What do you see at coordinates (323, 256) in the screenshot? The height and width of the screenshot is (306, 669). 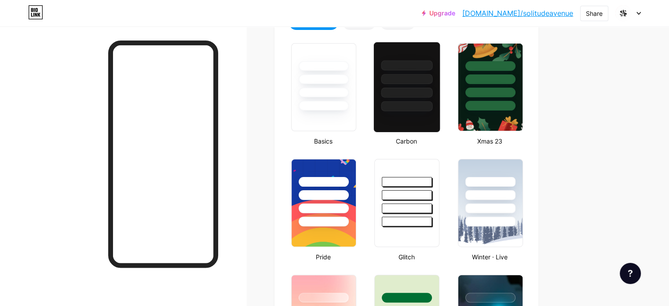 I see `div: Pride` at bounding box center [323, 256].